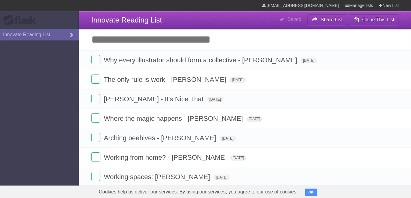 This screenshot has height=198, width=411. I want to click on button: OK, so click(311, 192).